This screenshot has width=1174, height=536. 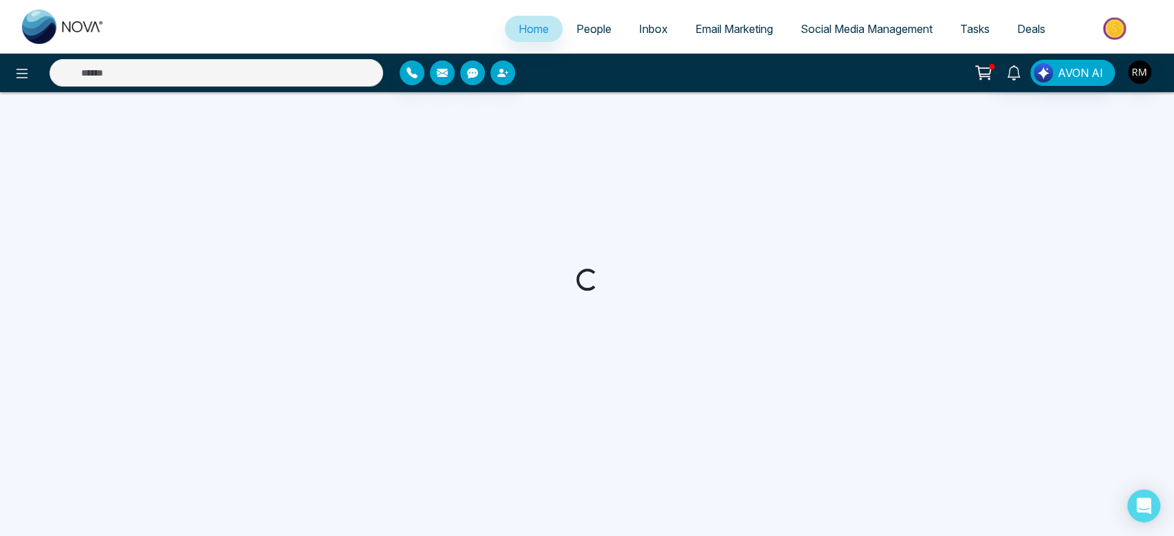 I want to click on span: Tasks, so click(x=974, y=29).